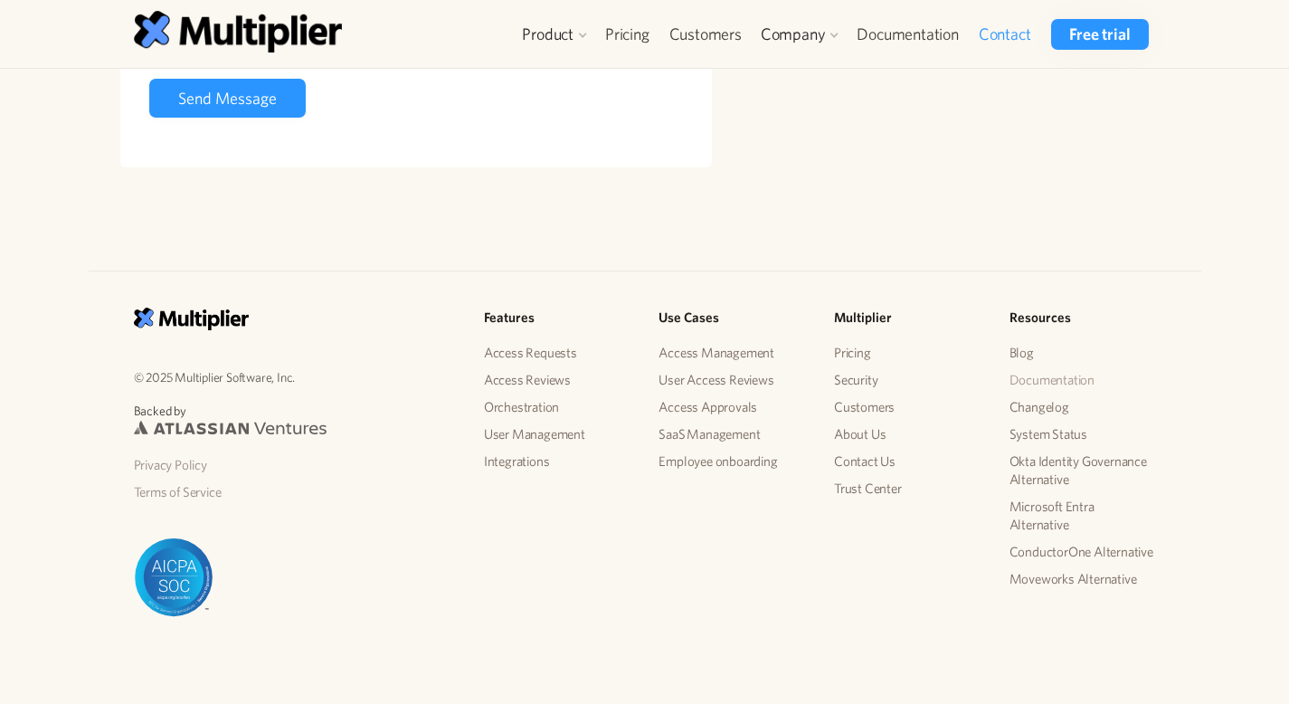 This screenshot has height=704, width=1289. I want to click on a: Access Requests, so click(557, 353).